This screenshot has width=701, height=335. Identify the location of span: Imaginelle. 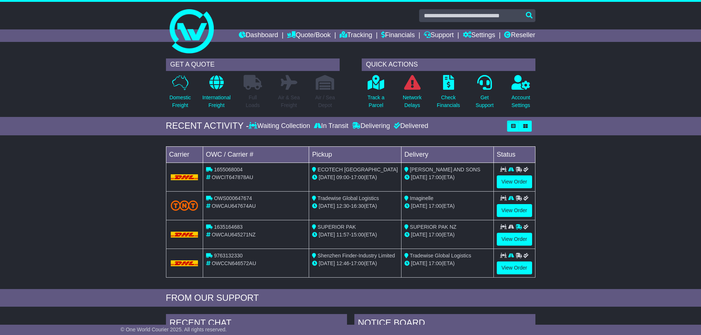
(422, 198).